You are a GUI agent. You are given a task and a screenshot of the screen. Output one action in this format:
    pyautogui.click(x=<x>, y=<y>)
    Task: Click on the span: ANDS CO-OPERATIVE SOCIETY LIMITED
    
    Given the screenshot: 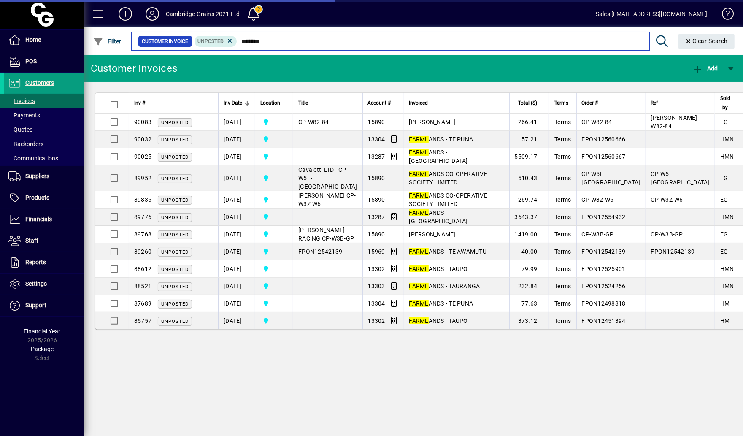 What is the action you would take?
    pyautogui.click(x=449, y=200)
    